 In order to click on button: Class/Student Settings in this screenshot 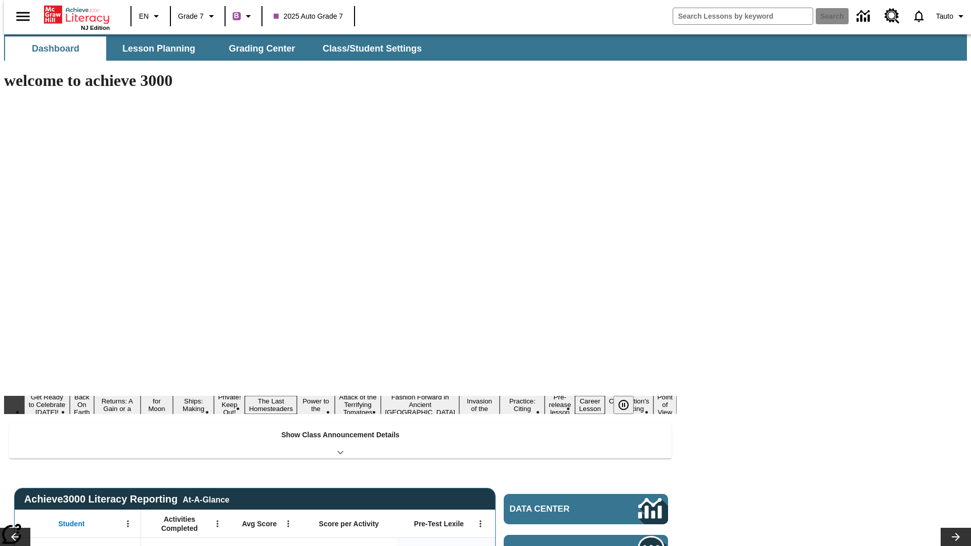, I will do `click(372, 49)`.